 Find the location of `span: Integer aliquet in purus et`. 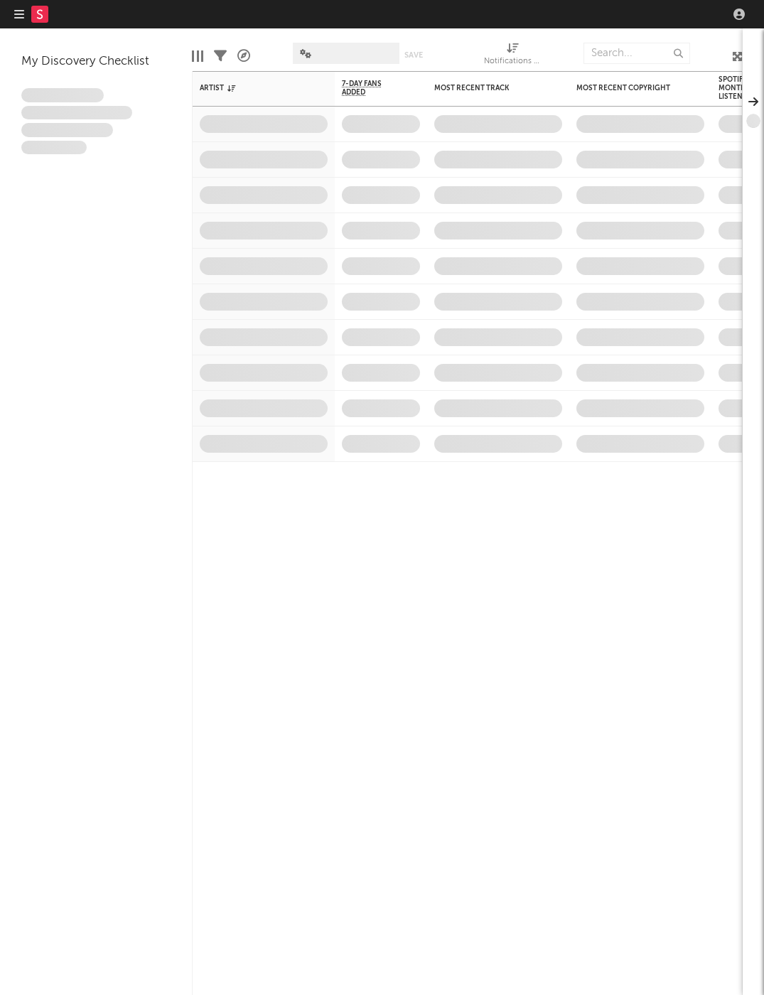

span: Integer aliquet in purus et is located at coordinates (77, 113).